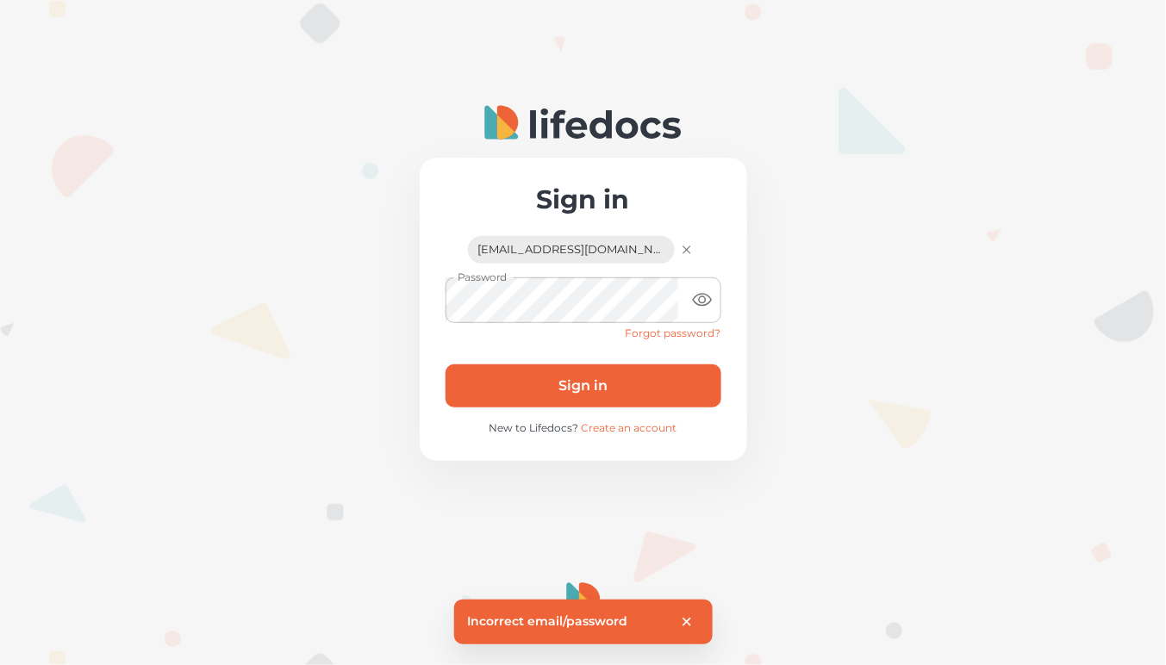 This screenshot has width=1166, height=665. Describe the element at coordinates (629, 427) in the screenshot. I see `a: Create an account` at that location.